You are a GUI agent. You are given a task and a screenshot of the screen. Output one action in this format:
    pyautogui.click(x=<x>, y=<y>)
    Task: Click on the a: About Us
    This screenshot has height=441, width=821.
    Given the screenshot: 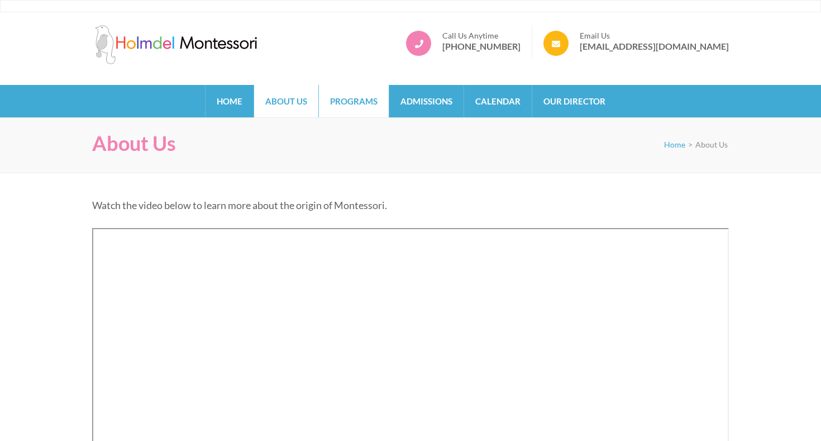 What is the action you would take?
    pyautogui.click(x=286, y=101)
    